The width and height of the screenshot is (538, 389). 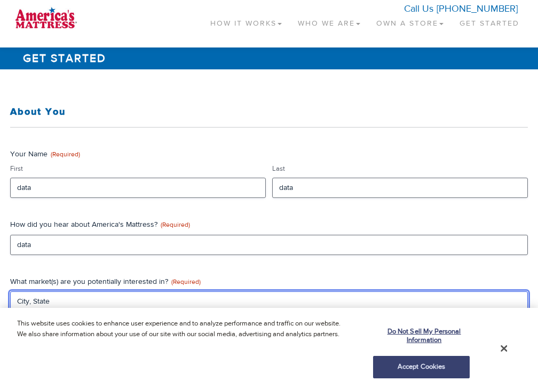 I want to click on span: Call Us, so click(x=419, y=9).